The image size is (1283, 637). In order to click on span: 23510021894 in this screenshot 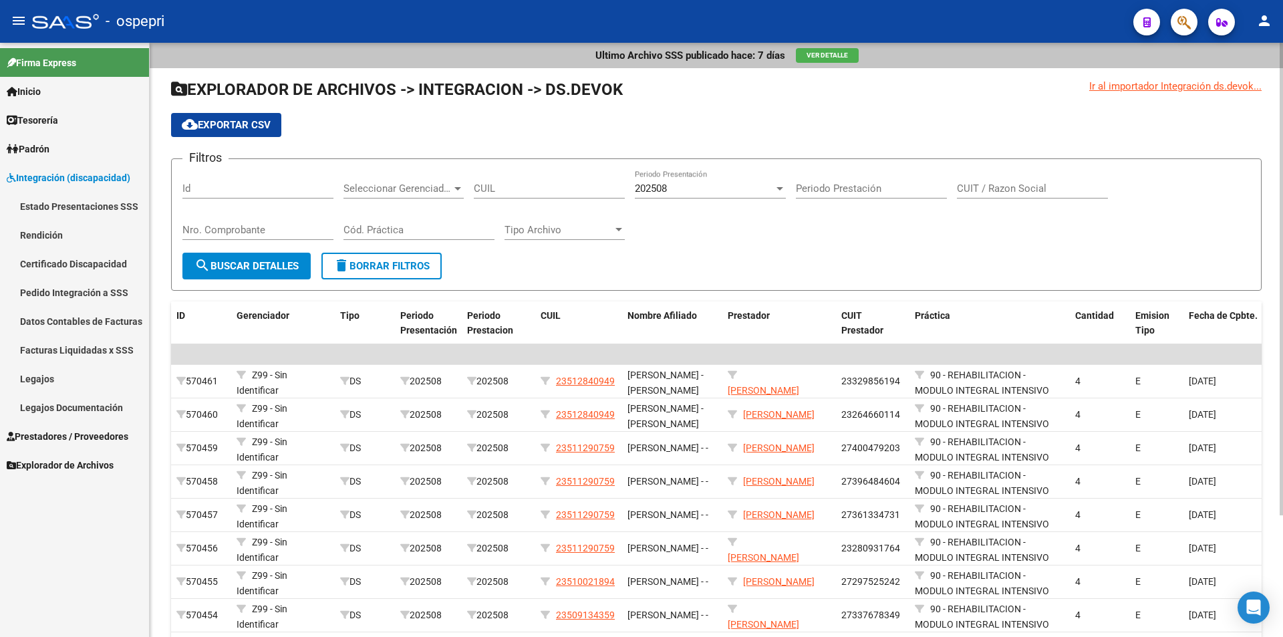, I will do `click(586, 582)`.